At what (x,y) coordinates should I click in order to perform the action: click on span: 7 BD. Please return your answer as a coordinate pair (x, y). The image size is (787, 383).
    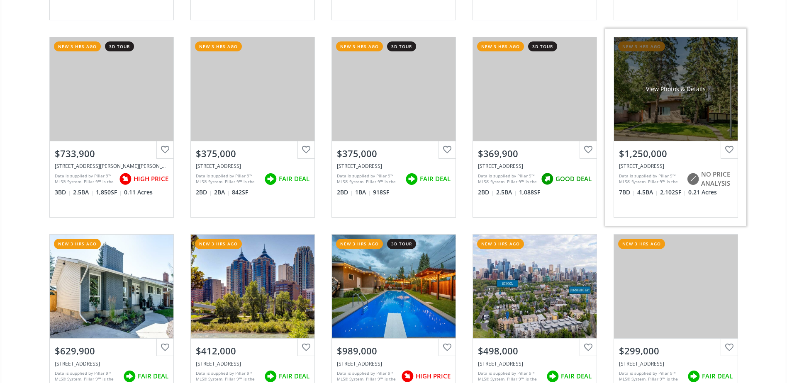
    Looking at the image, I should click on (627, 192).